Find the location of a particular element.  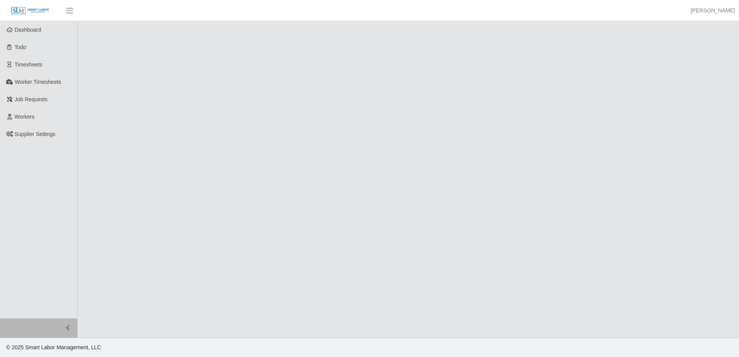

span: Dashboard is located at coordinates (28, 30).